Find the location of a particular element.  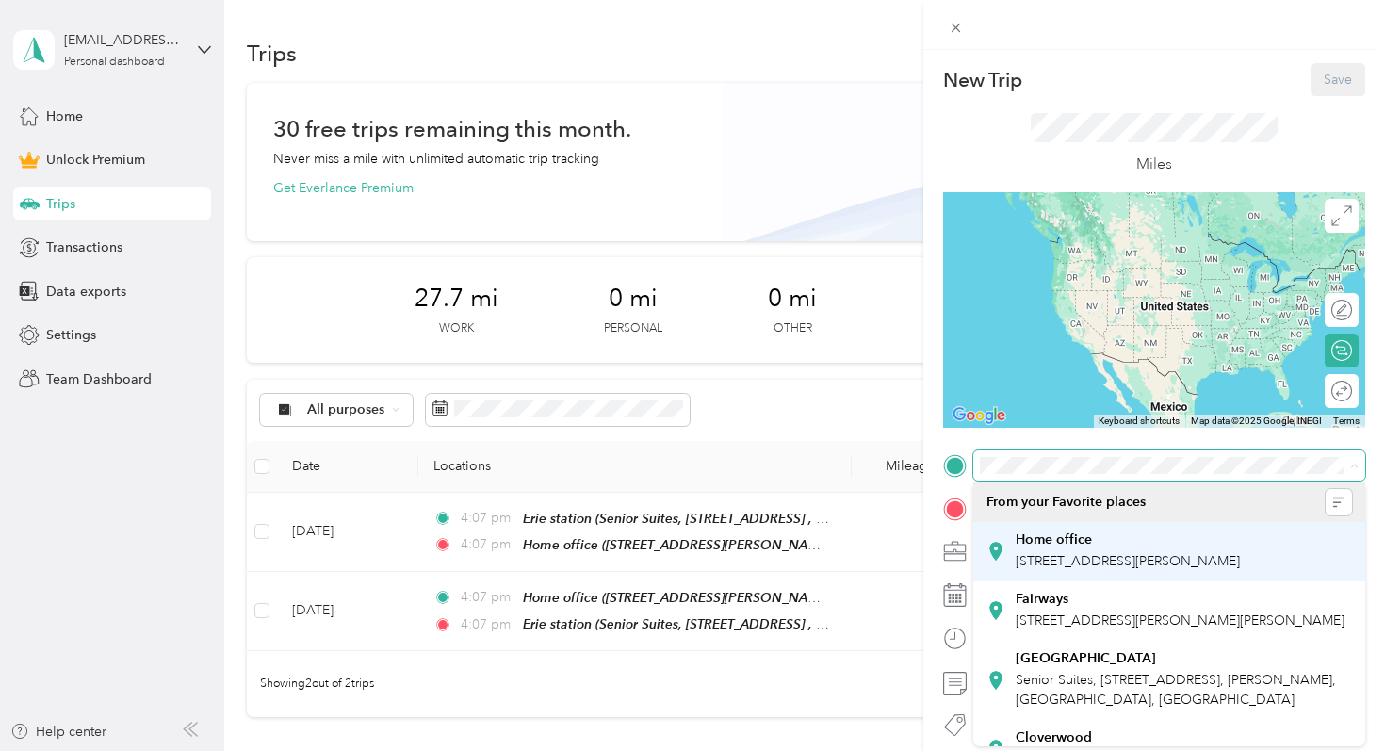

p: New Trip is located at coordinates (983, 80).